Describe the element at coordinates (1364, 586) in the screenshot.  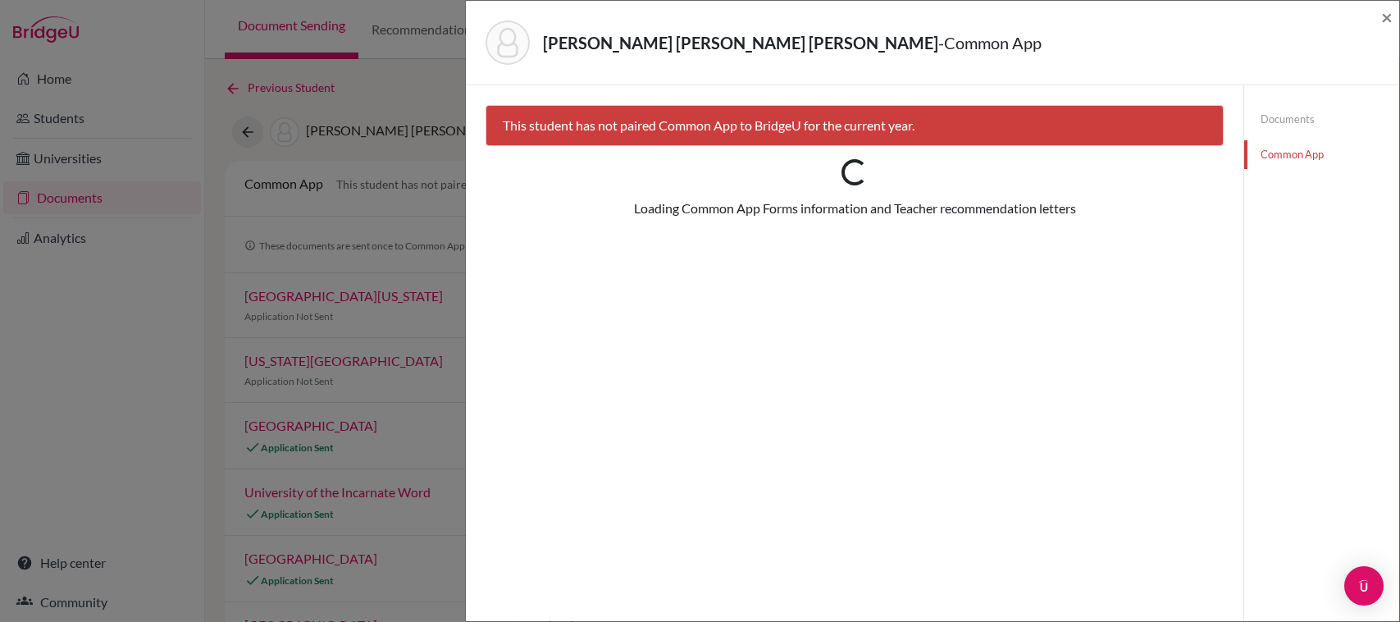
I see `div: Open Intercom Messenger` at that location.